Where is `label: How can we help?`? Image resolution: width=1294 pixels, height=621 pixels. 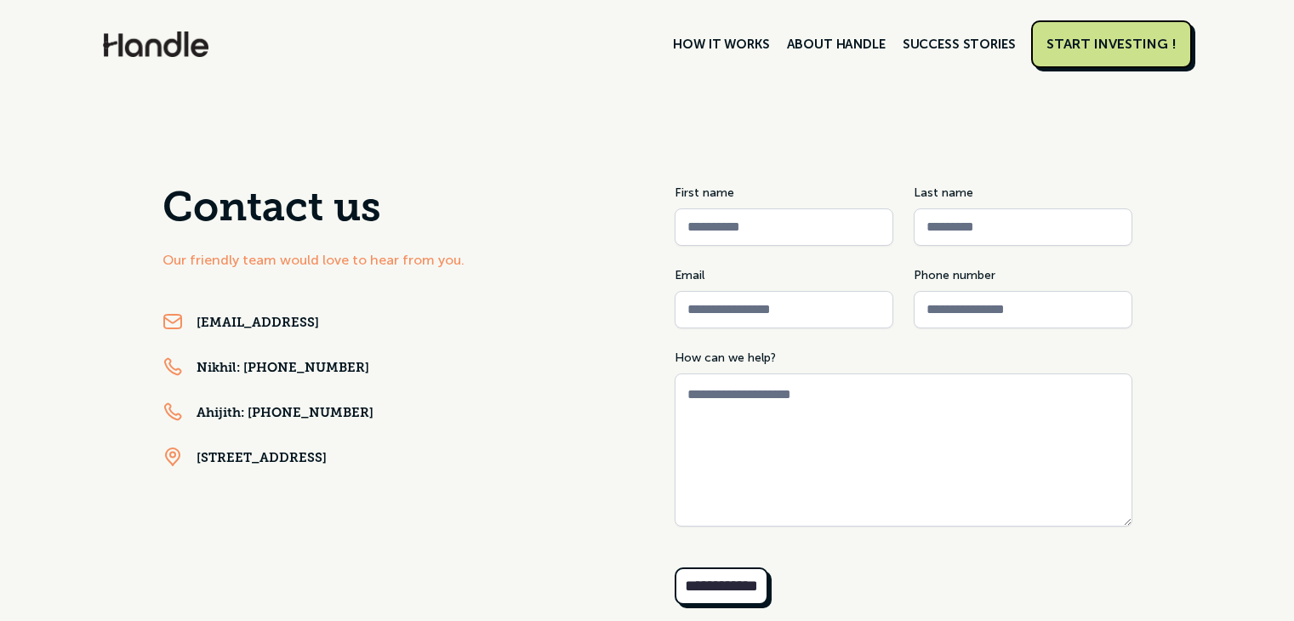 label: How can we help? is located at coordinates (904, 357).